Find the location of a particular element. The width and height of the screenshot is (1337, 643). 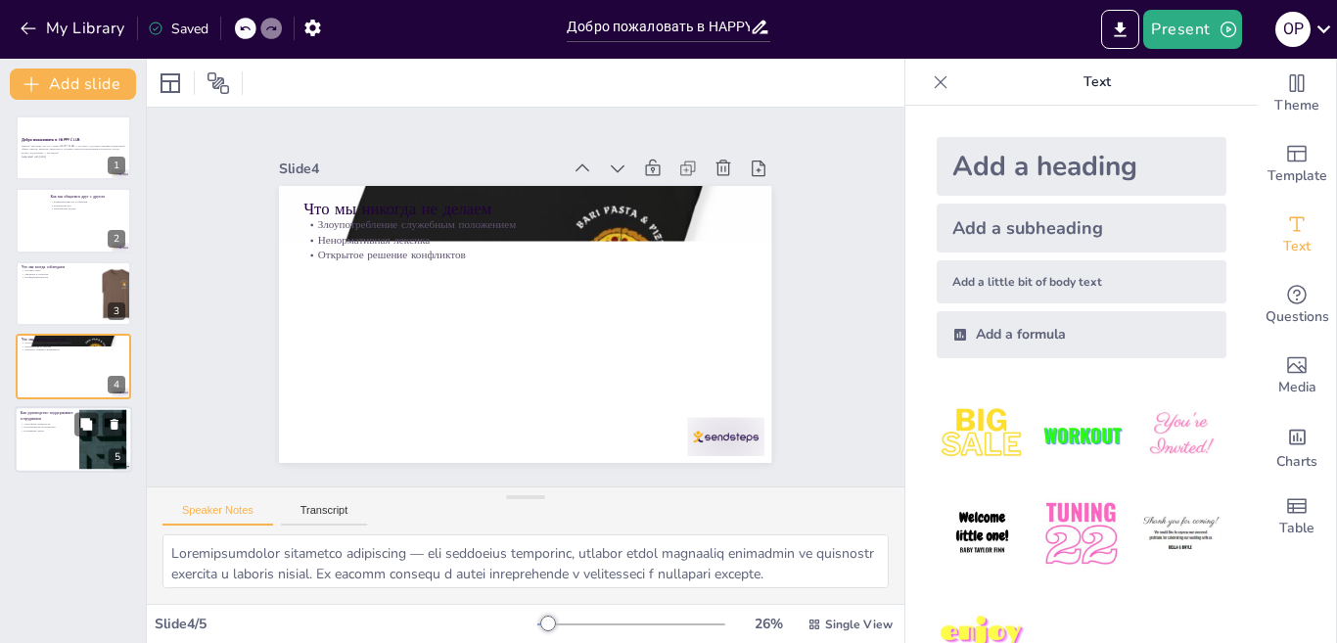

p: Как мы общаемся друг с другом is located at coordinates (87, 196).